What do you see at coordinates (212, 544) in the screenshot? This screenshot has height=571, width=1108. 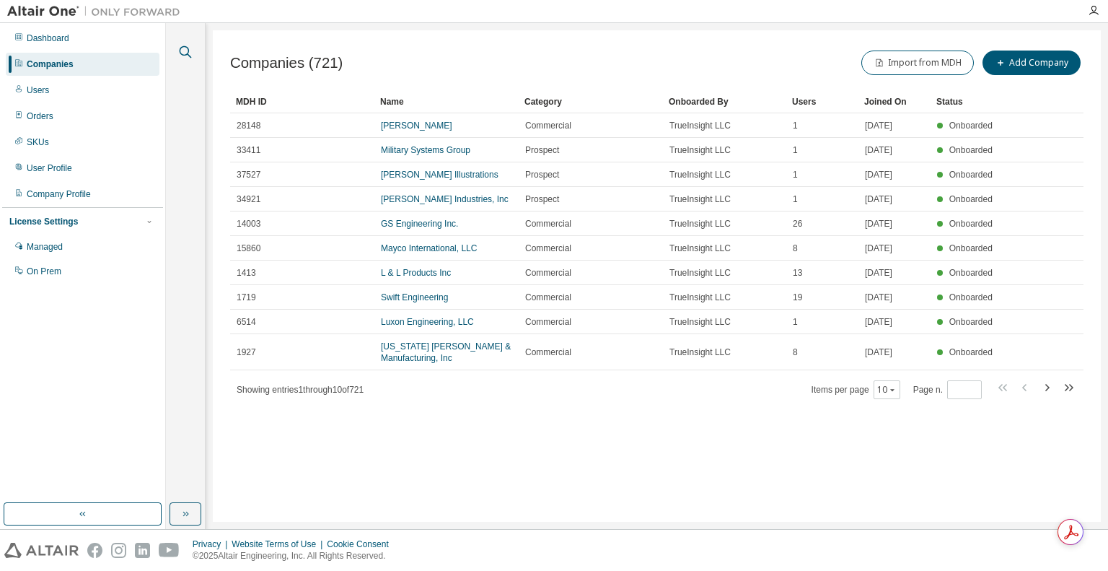 I see `div: Privacy` at bounding box center [212, 544].